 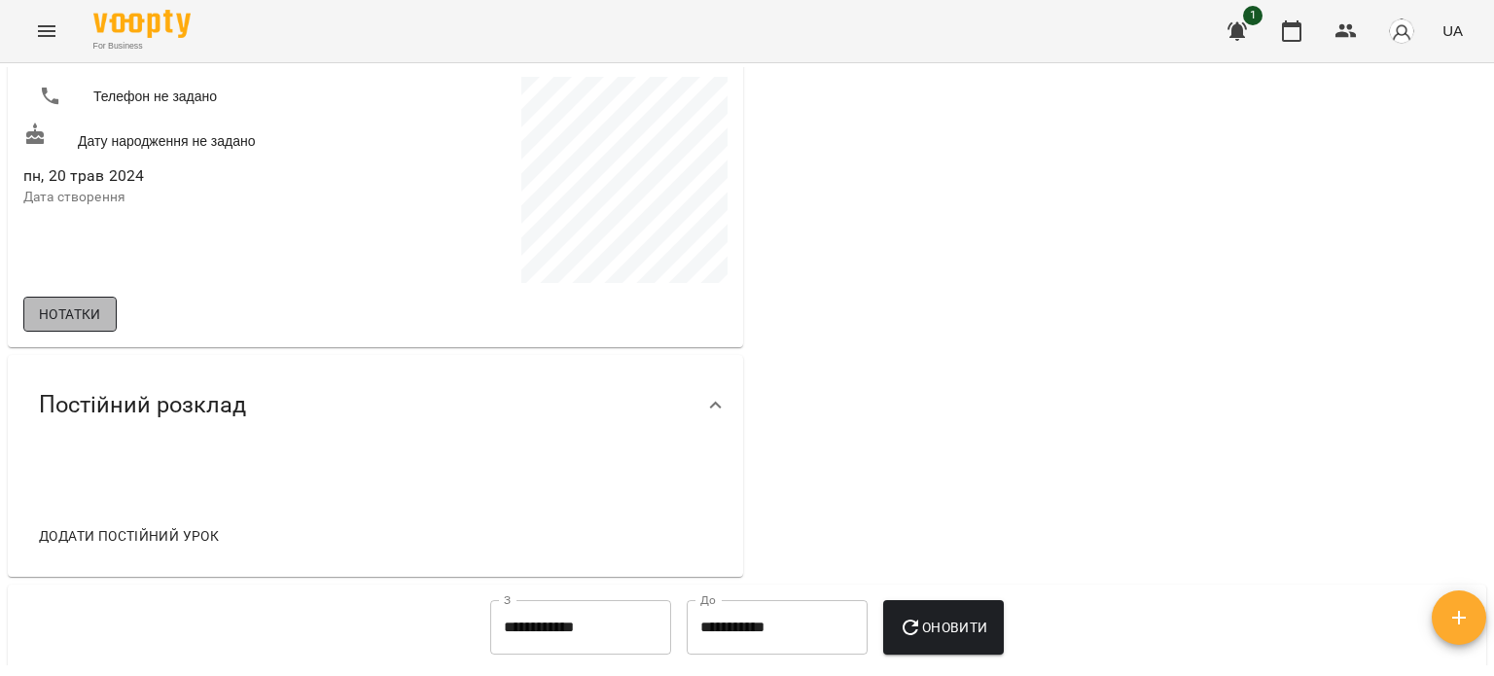 I want to click on img: Voopty Logo, so click(x=142, y=23).